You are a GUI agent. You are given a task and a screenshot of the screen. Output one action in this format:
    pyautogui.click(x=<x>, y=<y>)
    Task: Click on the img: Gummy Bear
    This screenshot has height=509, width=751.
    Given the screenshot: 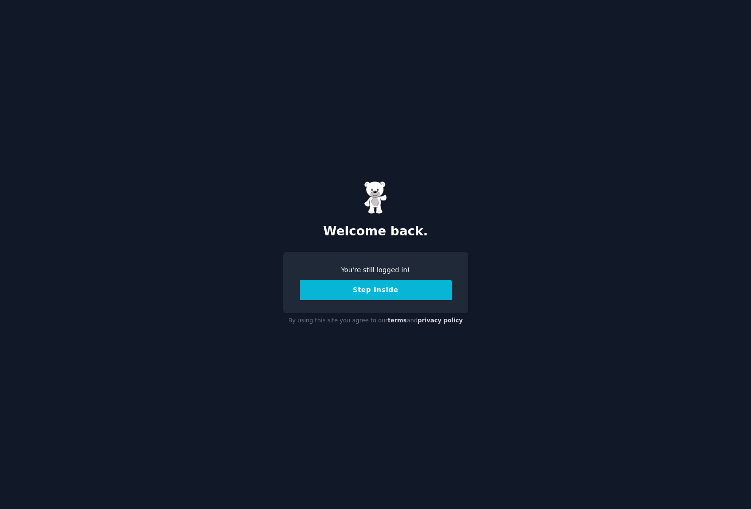 What is the action you would take?
    pyautogui.click(x=376, y=197)
    